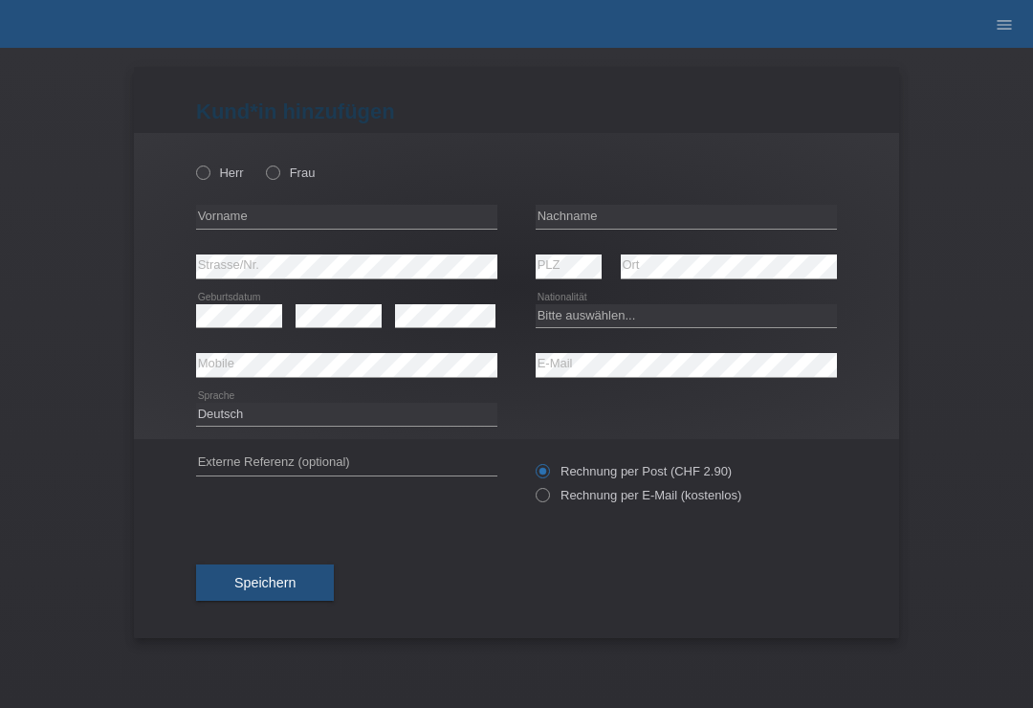  Describe the element at coordinates (541, 475) in the screenshot. I see `input: Rechnung per Post (CHF 2.90)` at that location.